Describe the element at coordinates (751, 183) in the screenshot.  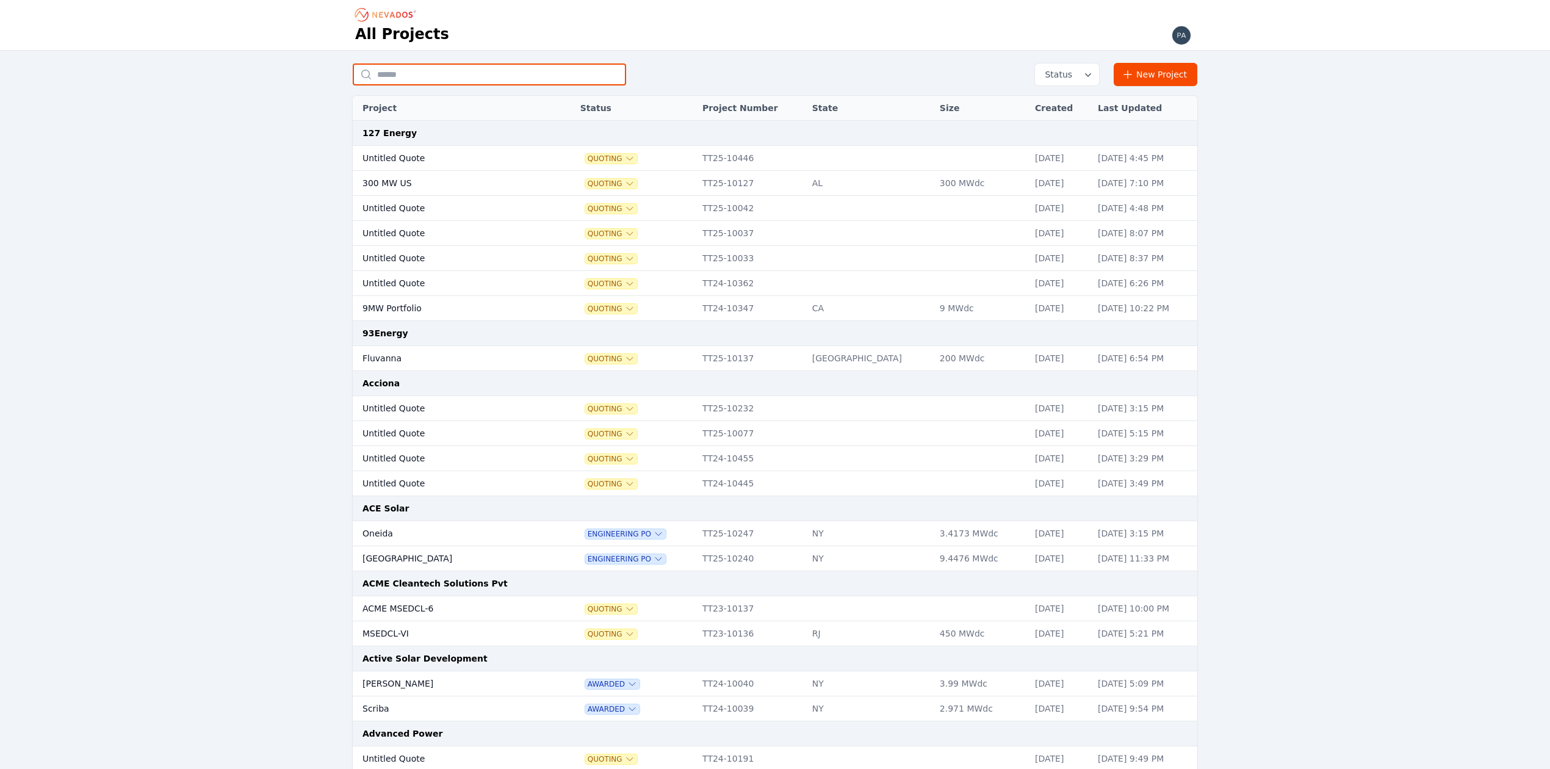
I see `td: TT25-10127` at that location.